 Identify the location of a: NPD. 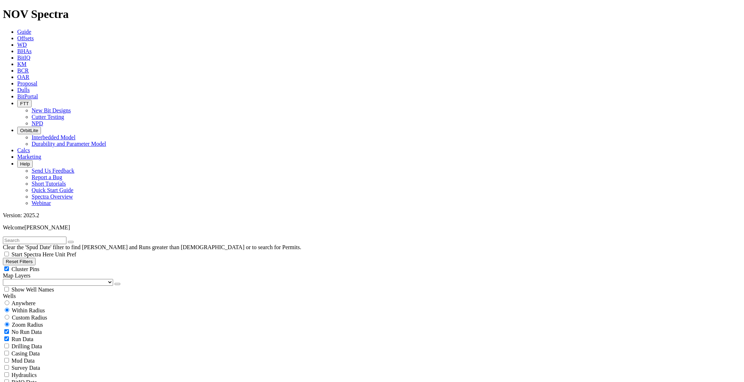
(37, 123).